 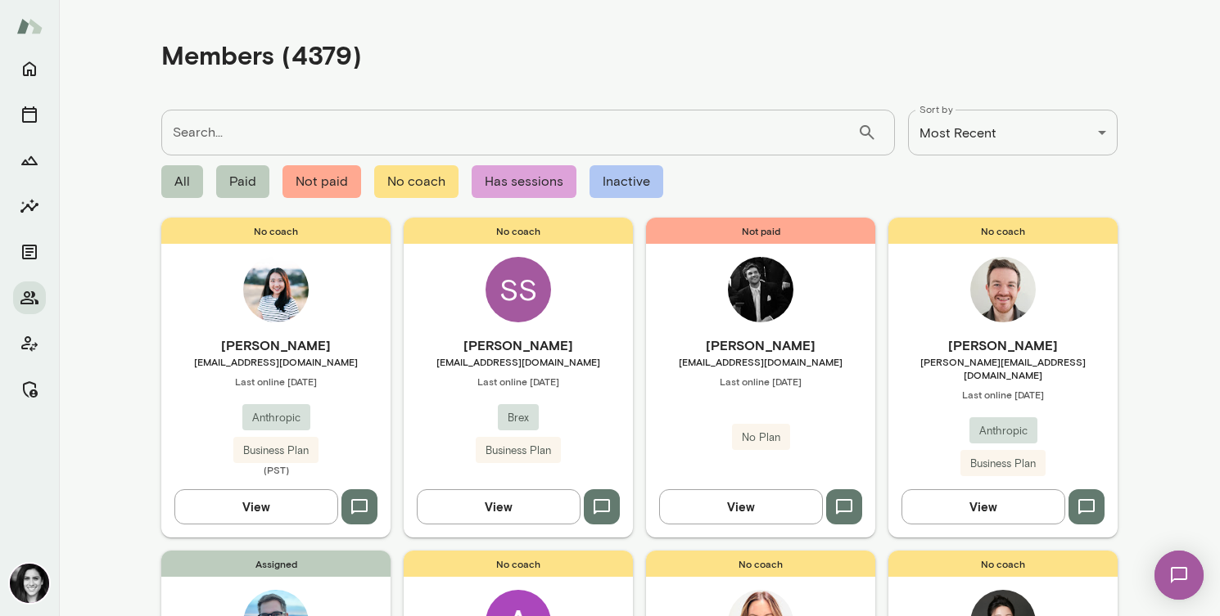 I want to click on label: Sort by, so click(x=936, y=109).